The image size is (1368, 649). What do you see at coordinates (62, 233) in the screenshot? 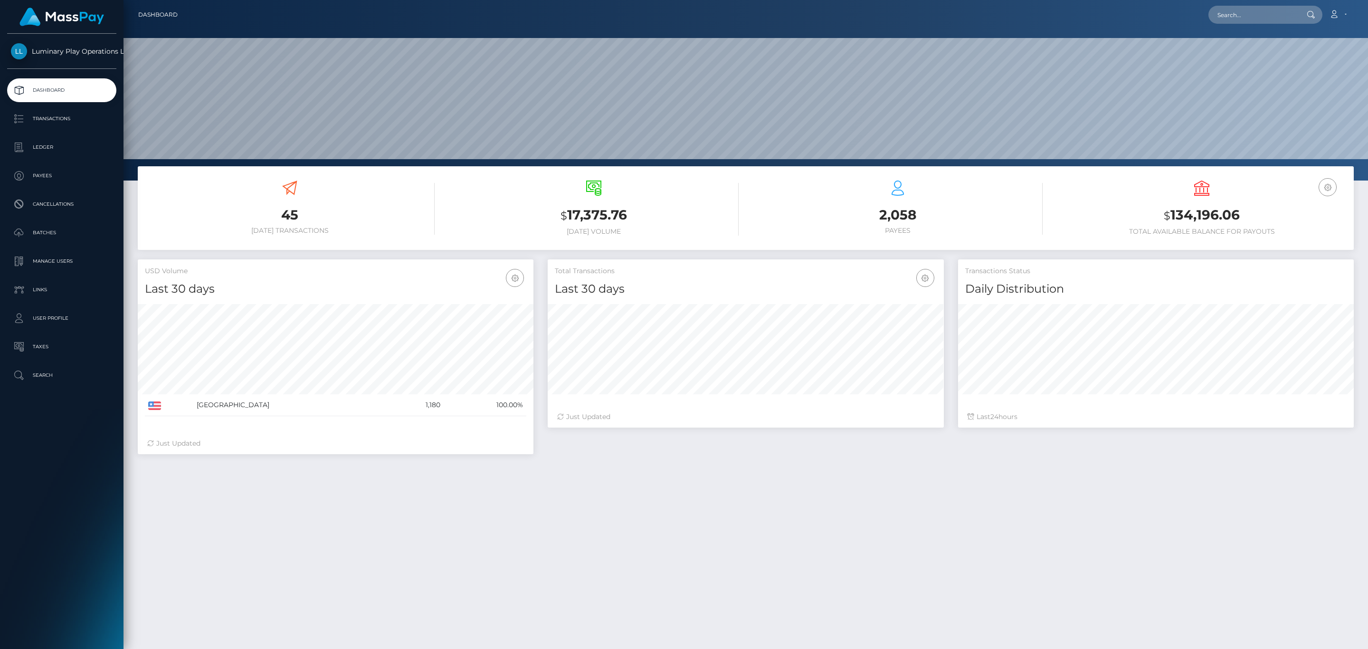
I see `a: Batches` at bounding box center [62, 233].